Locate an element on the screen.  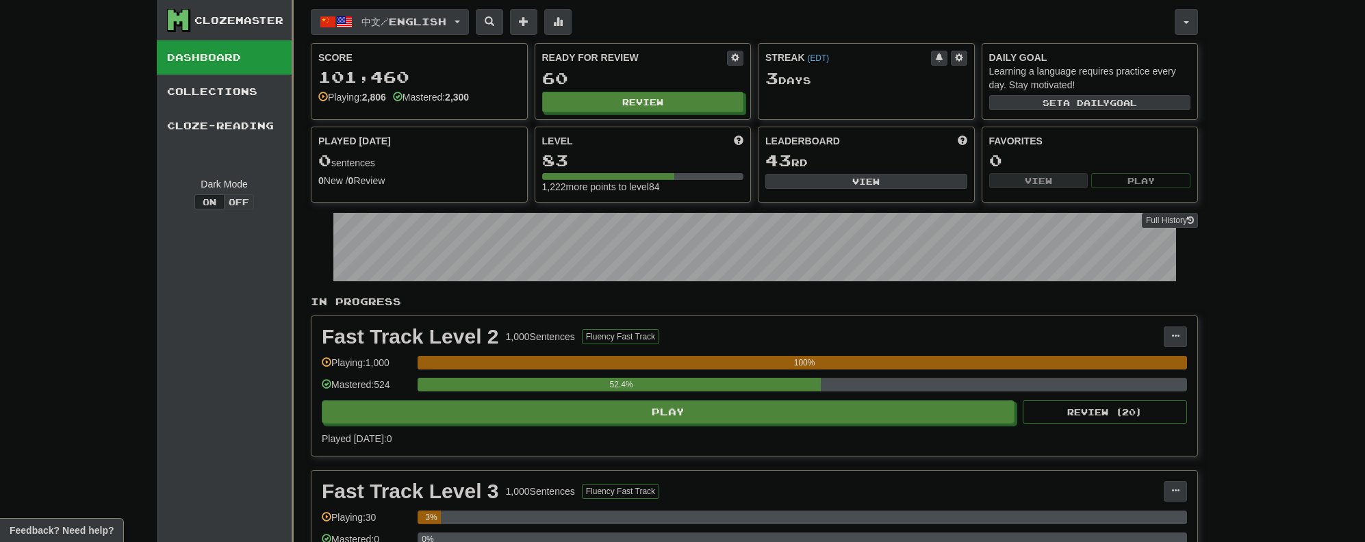
div: 52.4% is located at coordinates (621, 385).